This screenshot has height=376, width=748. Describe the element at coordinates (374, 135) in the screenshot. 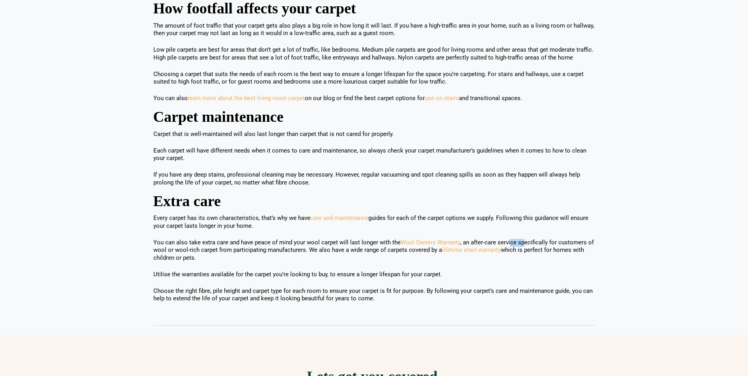

I see `p: Carpet that is well-maintained will also last longer than carpet that is not cared for properly.` at that location.